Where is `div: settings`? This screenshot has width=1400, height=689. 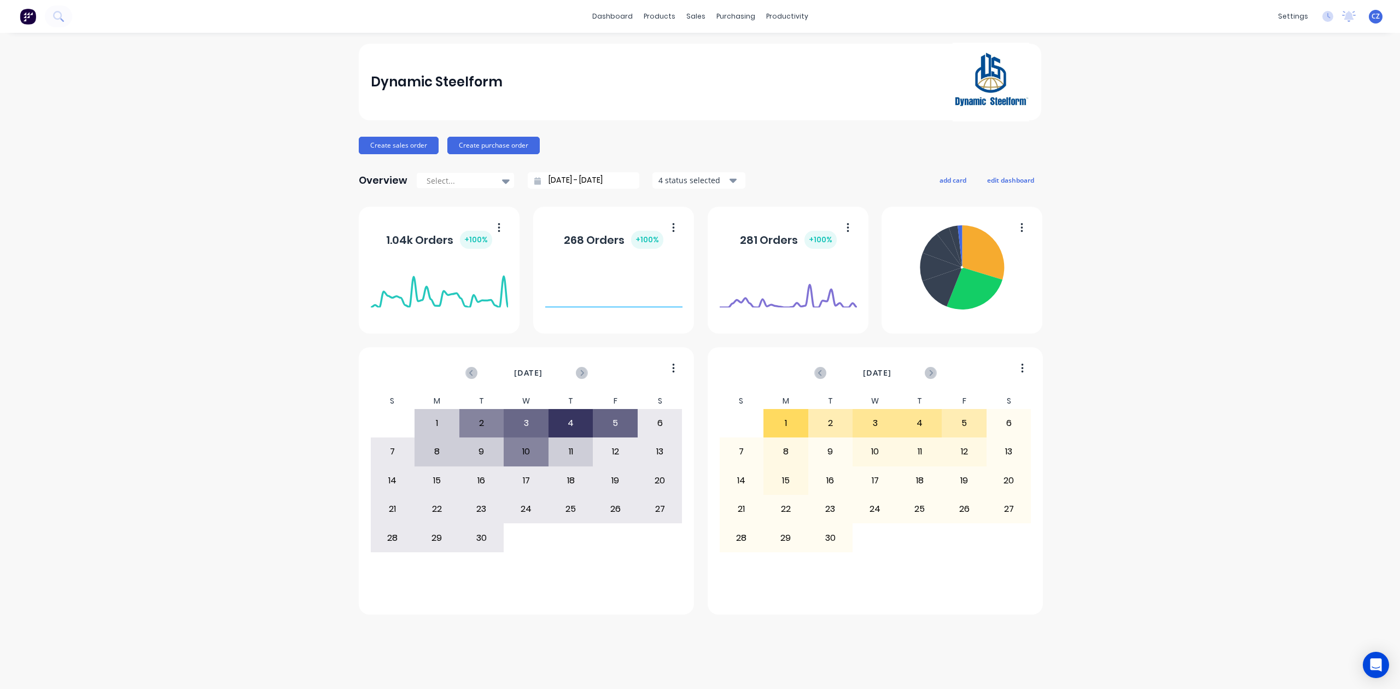
div: settings is located at coordinates (1293, 16).